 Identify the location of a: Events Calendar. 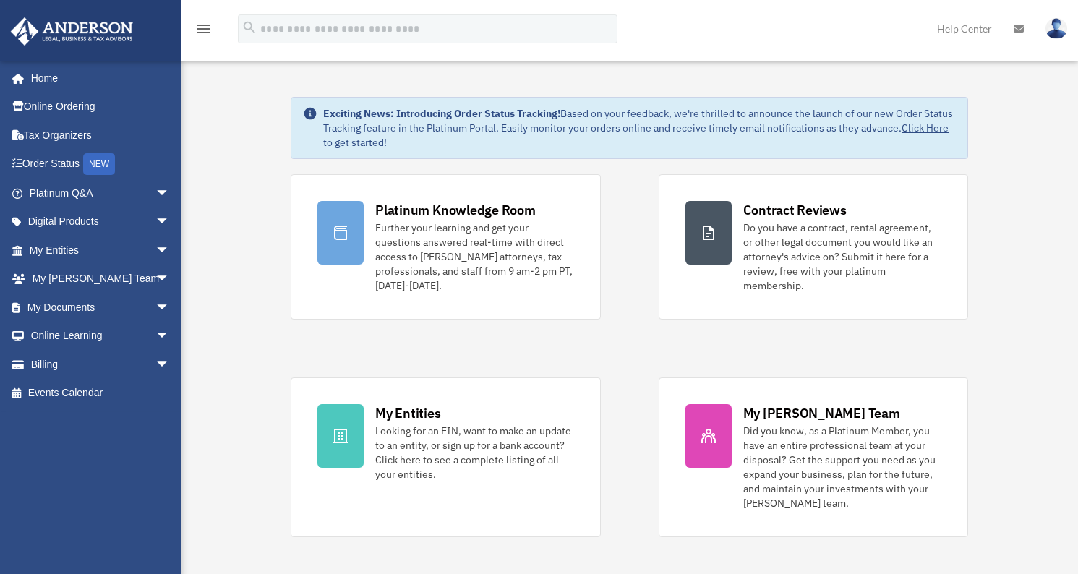
(101, 393).